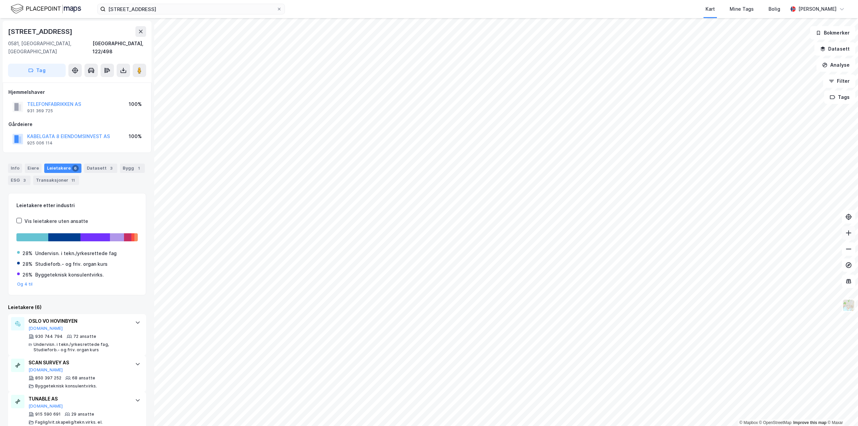  I want to click on button: Analyse, so click(836, 65).